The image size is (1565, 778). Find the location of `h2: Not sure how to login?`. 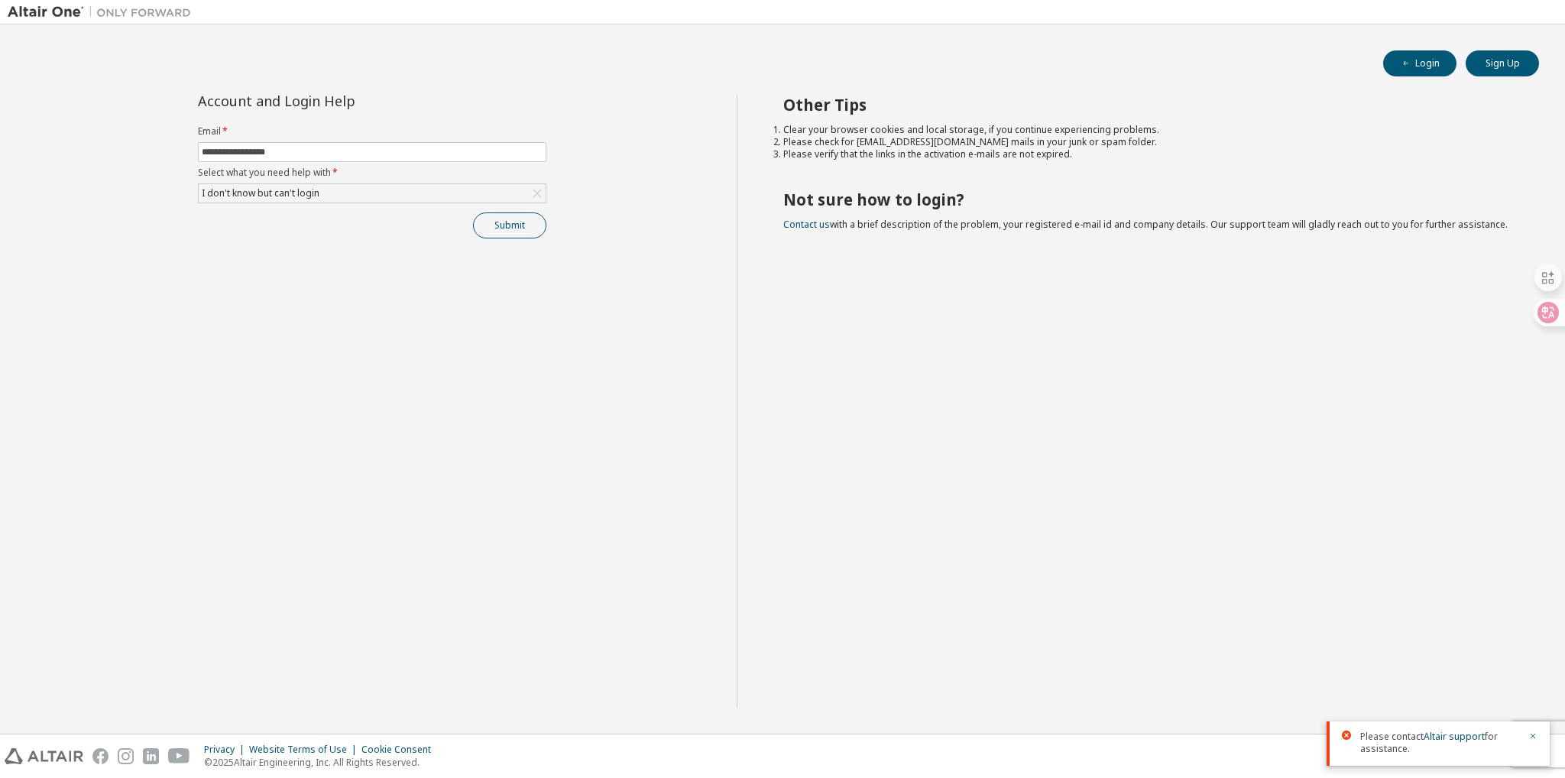

h2: Not sure how to login? is located at coordinates (1148, 199).